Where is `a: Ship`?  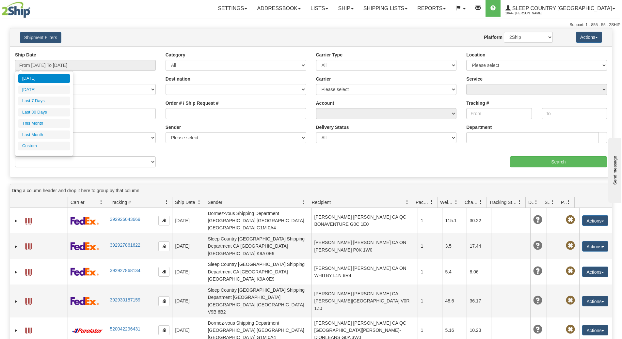
a: Ship is located at coordinates (346, 8).